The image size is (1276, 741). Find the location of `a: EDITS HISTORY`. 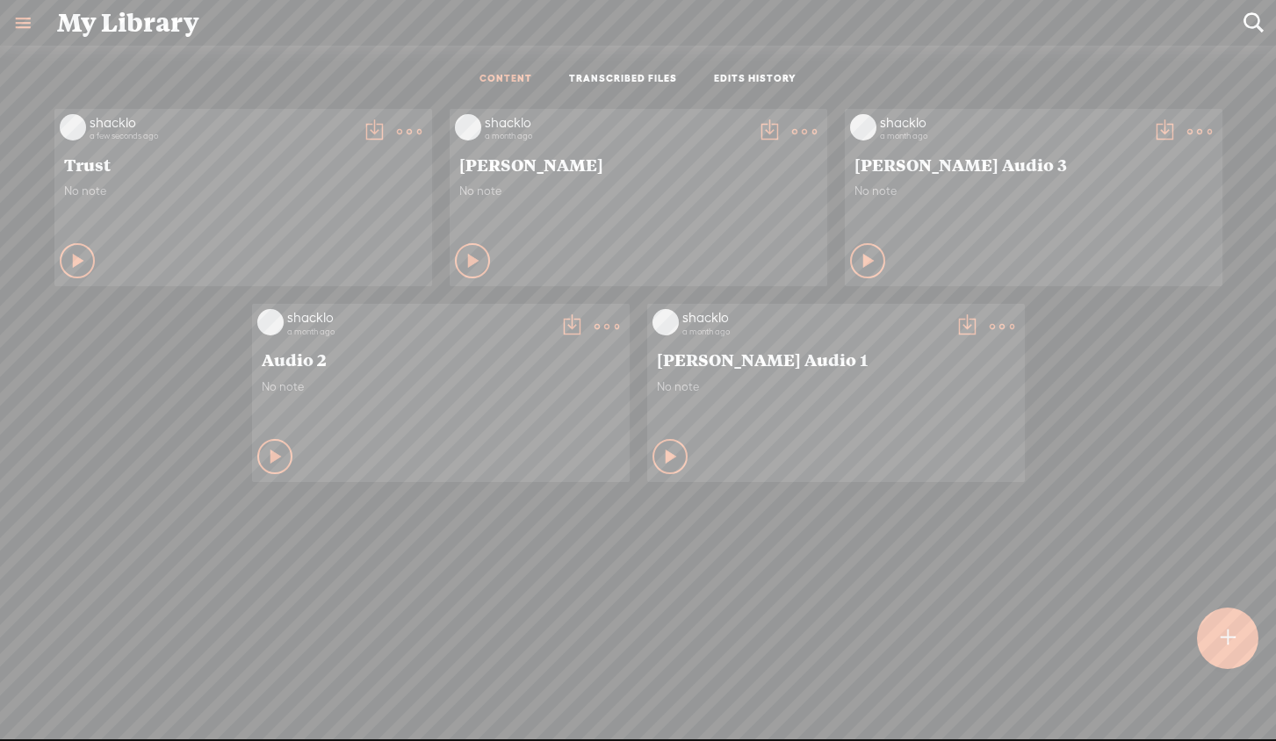

a: EDITS HISTORY is located at coordinates (755, 79).